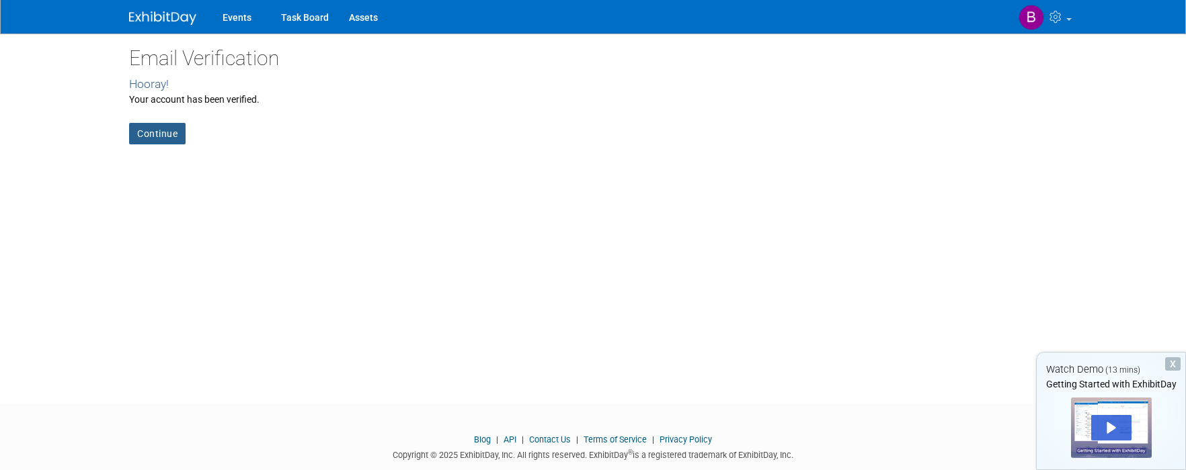  Describe the element at coordinates (163, 18) in the screenshot. I see `img: ExhibitDay` at that location.